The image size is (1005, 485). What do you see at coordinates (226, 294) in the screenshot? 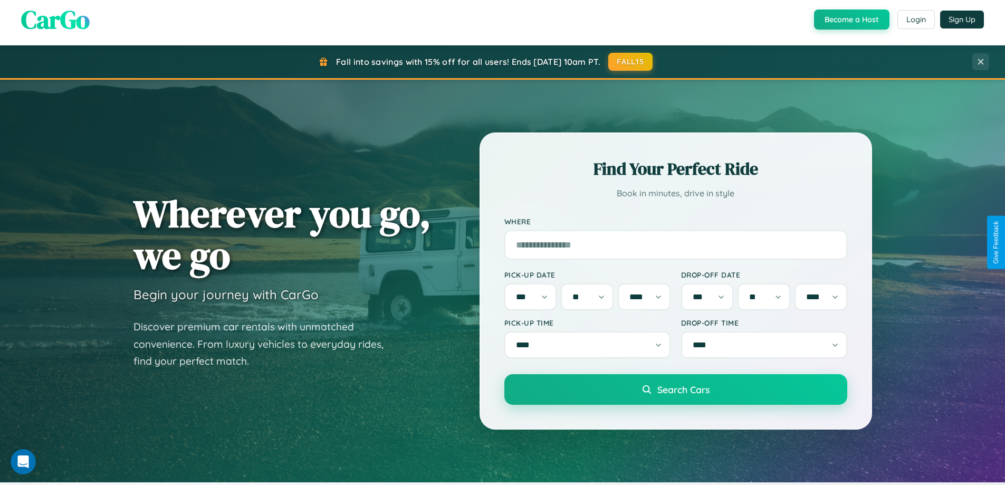
I see `h3: Begin your journey with CarGo` at bounding box center [226, 294].